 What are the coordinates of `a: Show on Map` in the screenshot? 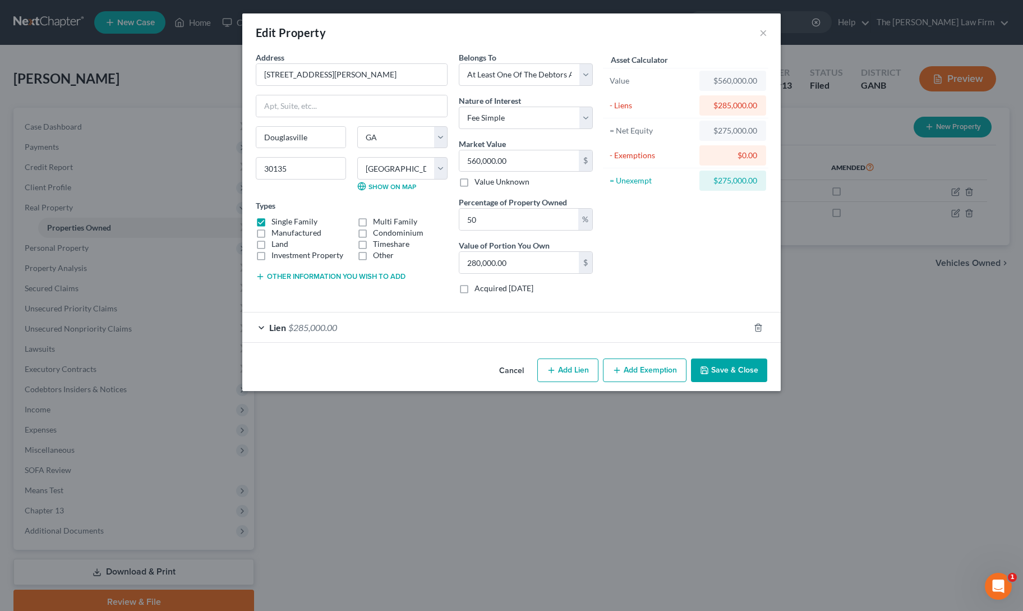 It's located at (387, 186).